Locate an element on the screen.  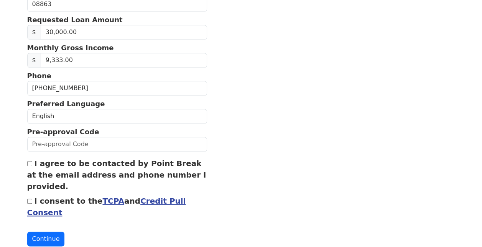
input: Pre-approval Code is located at coordinates (117, 144).